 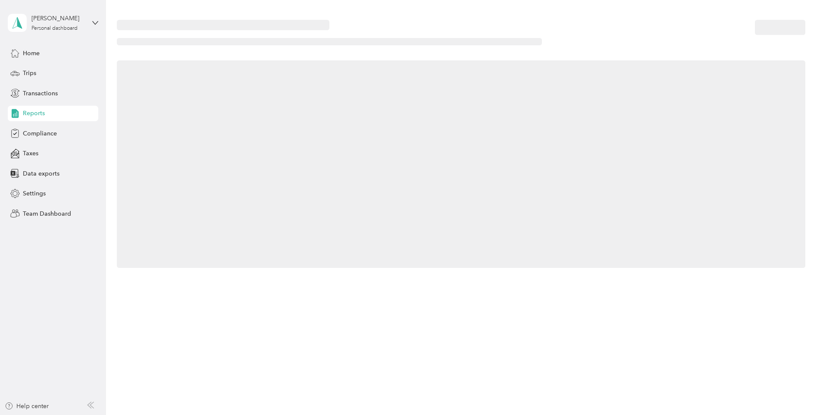 I want to click on span: Settings, so click(x=34, y=193).